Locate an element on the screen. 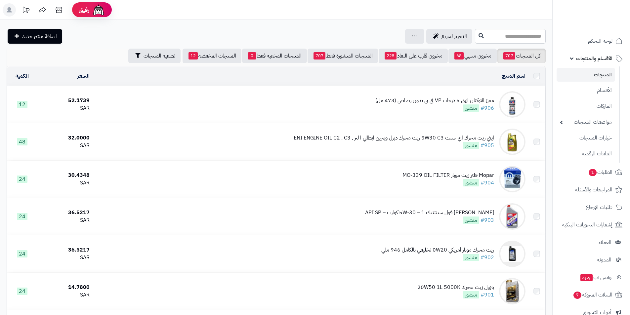  div: بنزول زيت محرك 20W50 1L 5000K is located at coordinates (456, 287).